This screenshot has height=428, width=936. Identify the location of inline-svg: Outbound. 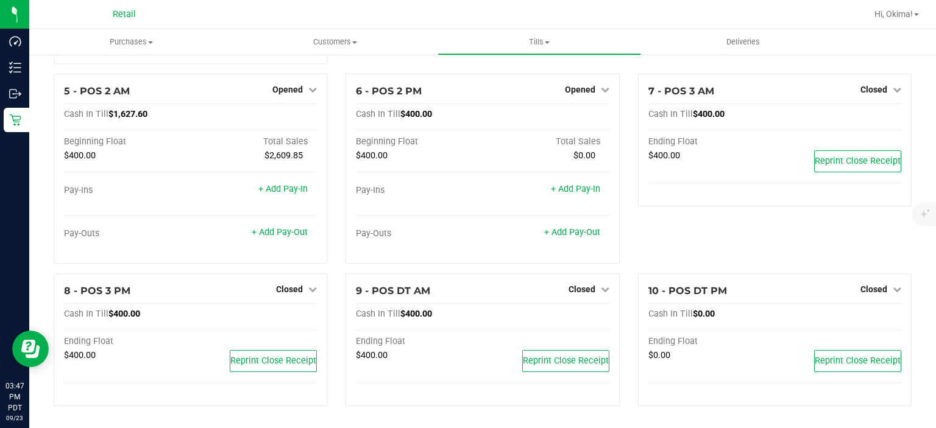
(15, 94).